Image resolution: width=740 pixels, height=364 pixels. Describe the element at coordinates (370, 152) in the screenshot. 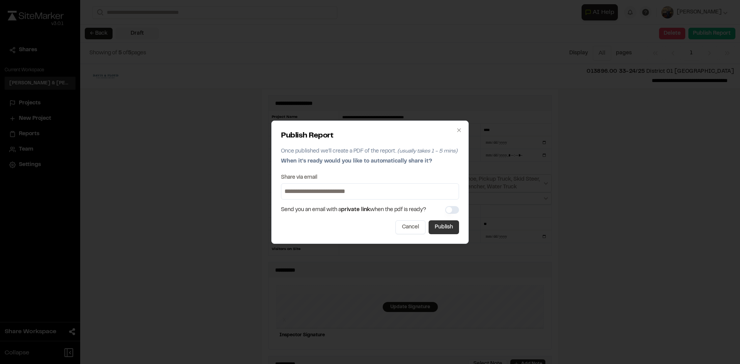

I see `p: Once published we'll create a PDF of the report.` at that location.